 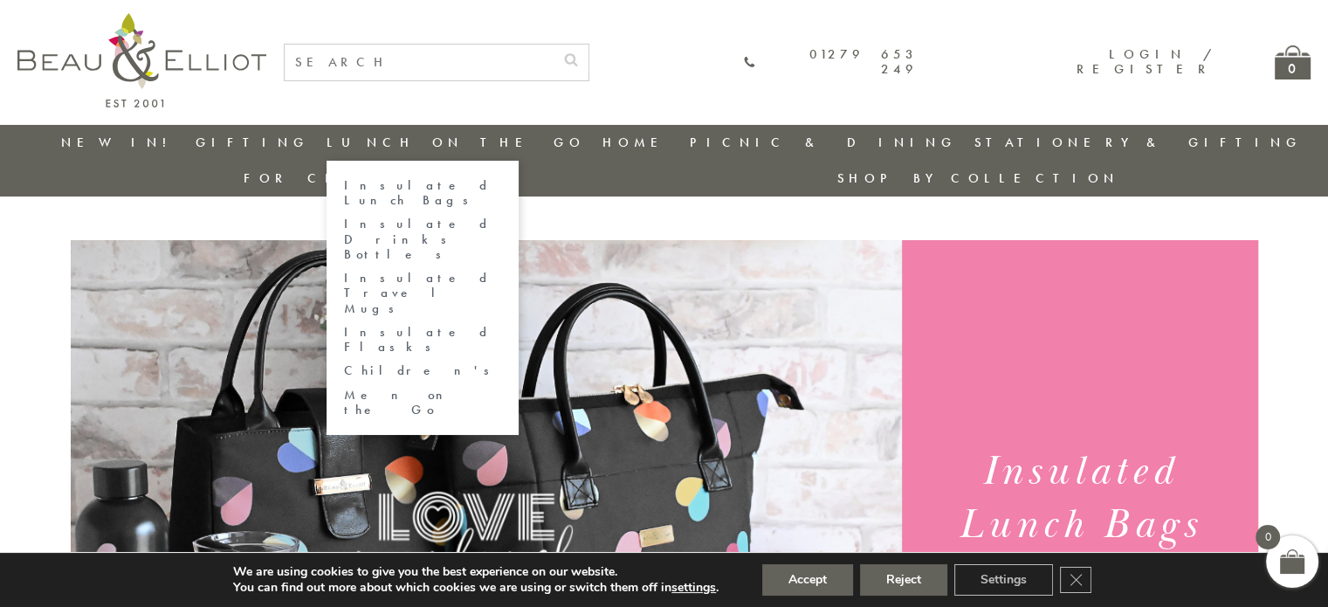 I want to click on button: Accept, so click(x=807, y=580).